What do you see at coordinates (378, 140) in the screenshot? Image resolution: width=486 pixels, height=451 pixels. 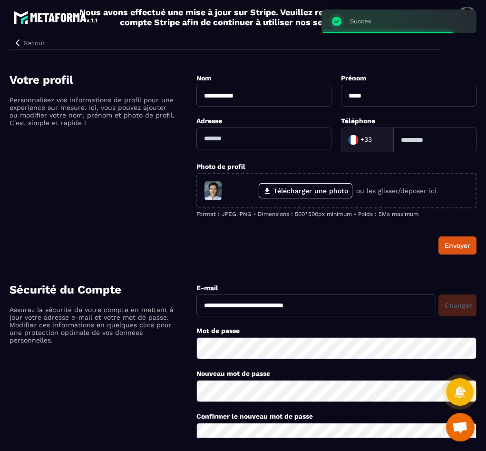 I see `input: Search for option` at bounding box center [378, 140].